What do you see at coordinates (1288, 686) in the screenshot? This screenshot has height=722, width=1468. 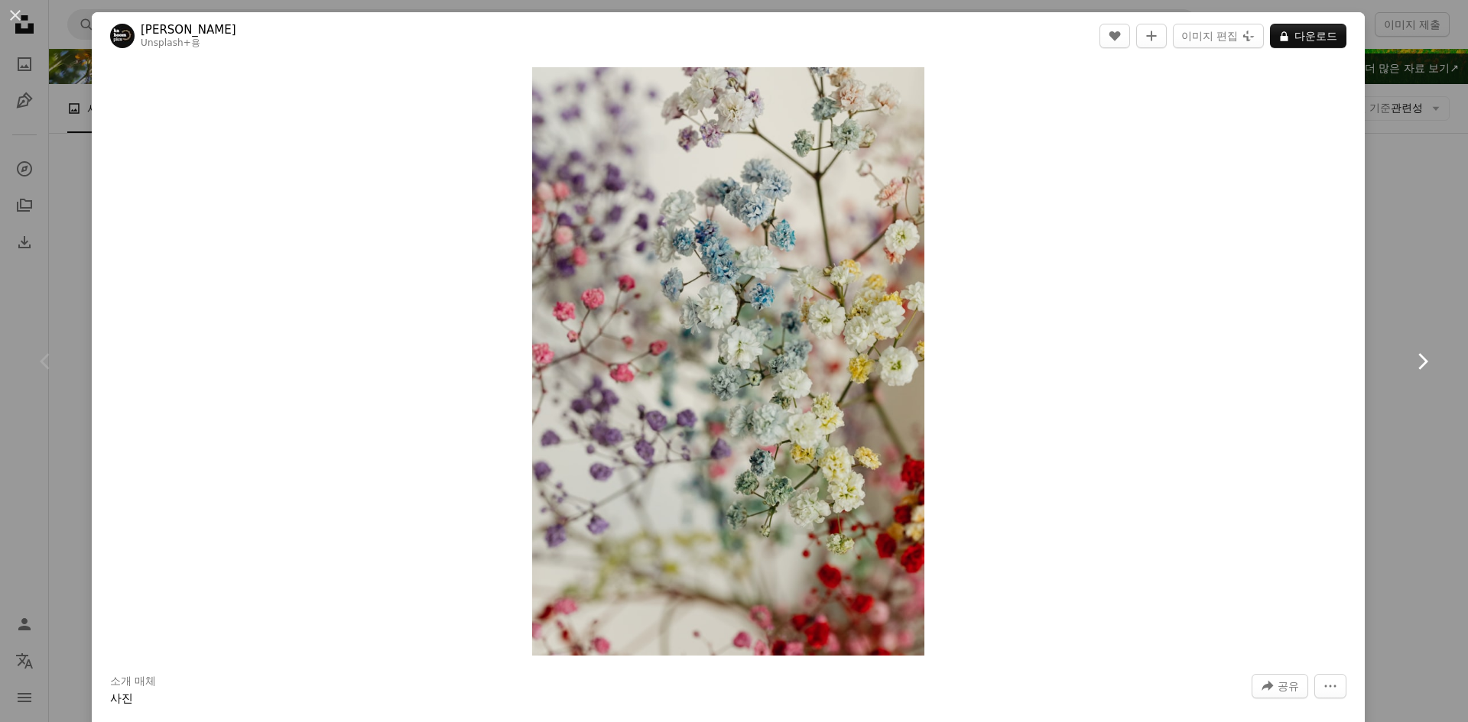 I see `span: 공유` at bounding box center [1288, 686].